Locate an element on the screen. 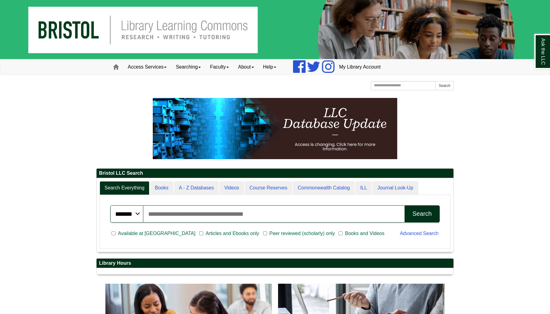  a: Access Services is located at coordinates (147, 67).